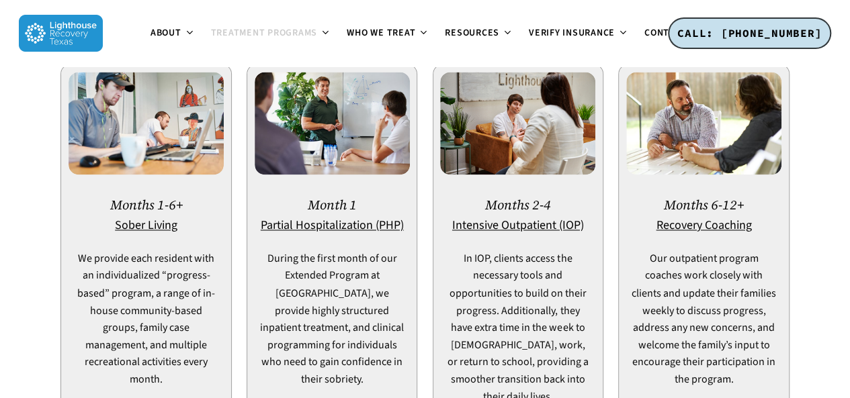 This screenshot has height=398, width=850. I want to click on span: Verify Insurance, so click(572, 33).